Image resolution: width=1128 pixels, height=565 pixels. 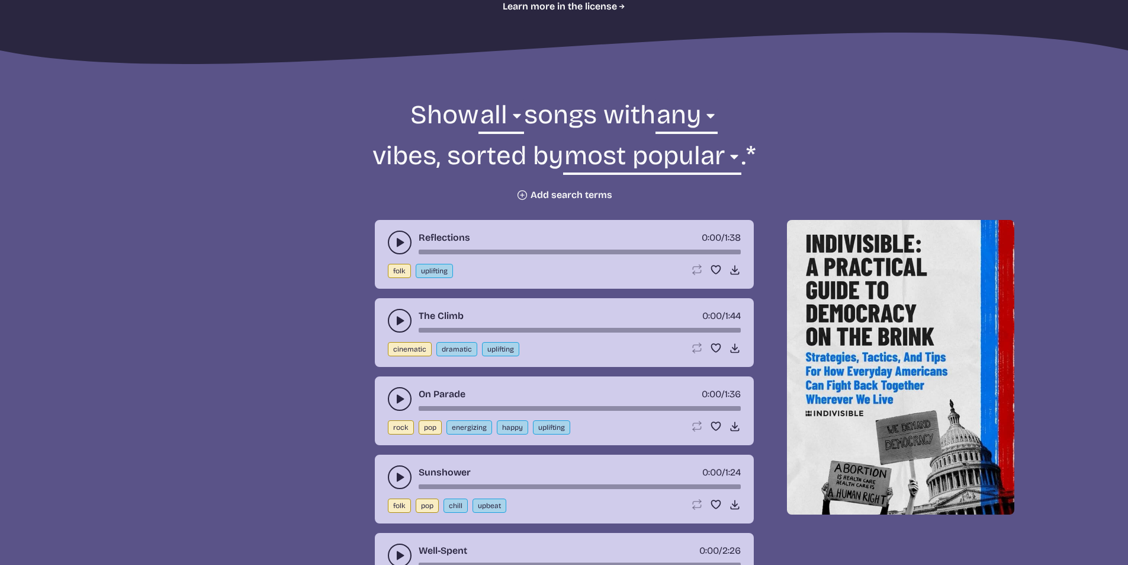 I want to click on span: 1:44, so click(x=733, y=315).